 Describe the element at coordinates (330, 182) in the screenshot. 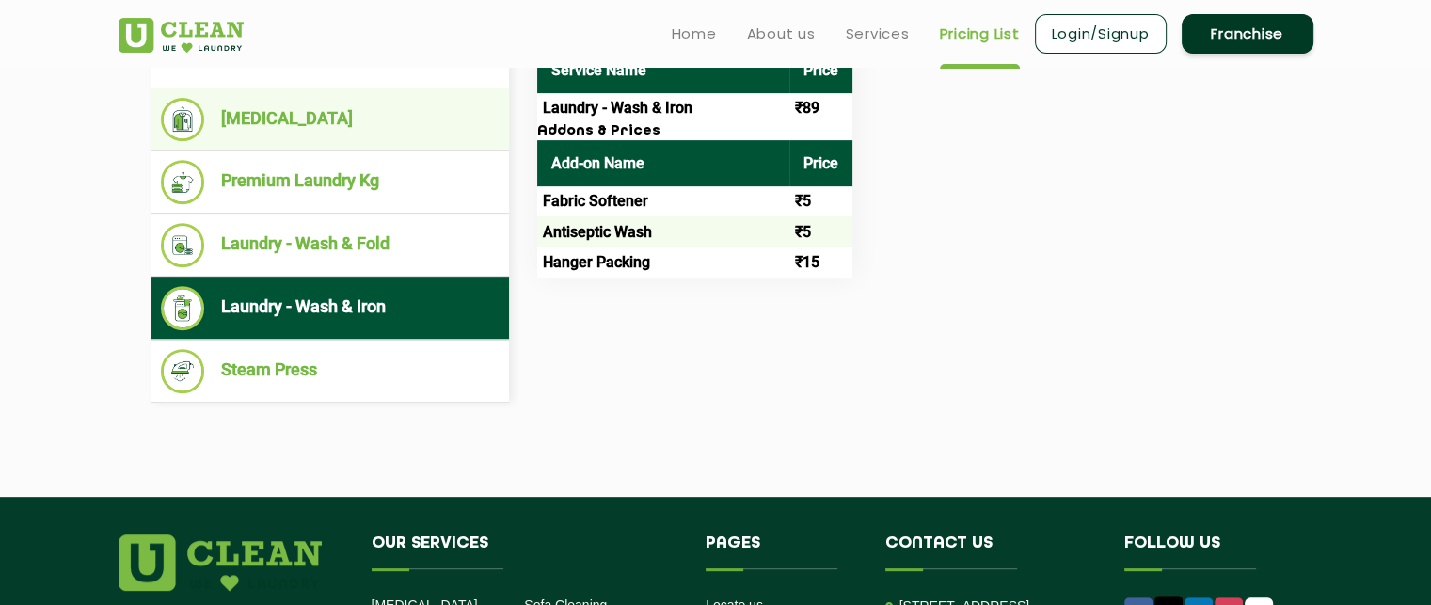

I see `li: Premium Laundry Kg` at that location.